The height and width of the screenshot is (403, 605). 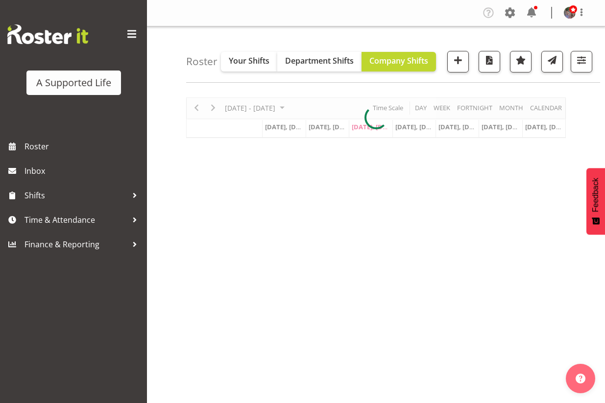 What do you see at coordinates (249, 61) in the screenshot?
I see `span: Your Shifts` at bounding box center [249, 61].